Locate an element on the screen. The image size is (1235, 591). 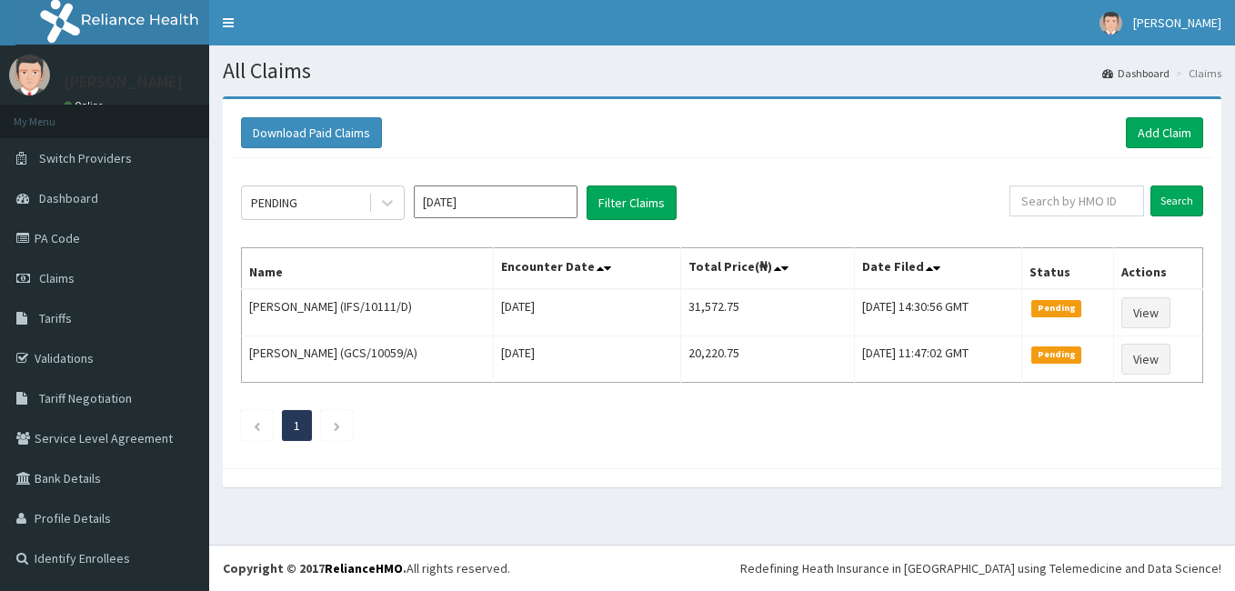
th: Encounter Date is located at coordinates (587, 269).